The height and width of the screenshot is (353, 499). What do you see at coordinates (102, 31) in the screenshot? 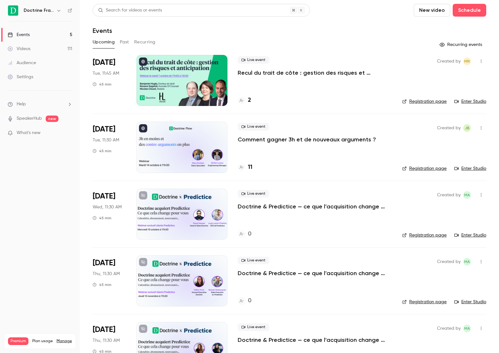
I see `h1: Events` at bounding box center [102, 31].